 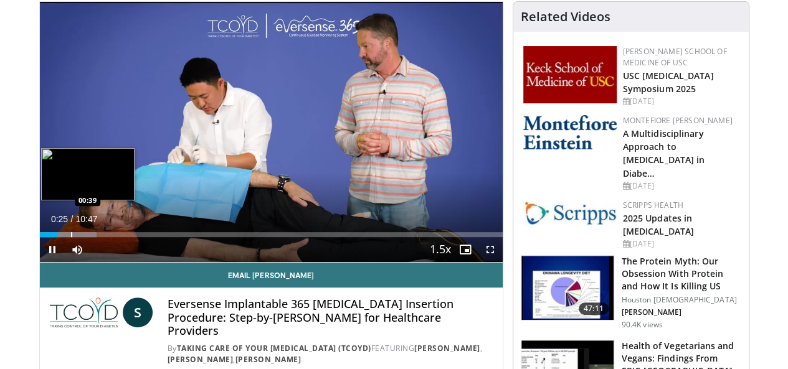 I want to click on span: S, so click(x=138, y=313).